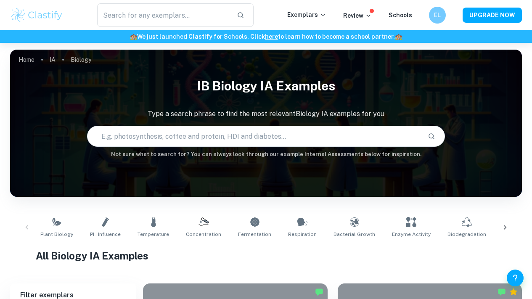  I want to click on span: Bacterial Growth, so click(354, 234).